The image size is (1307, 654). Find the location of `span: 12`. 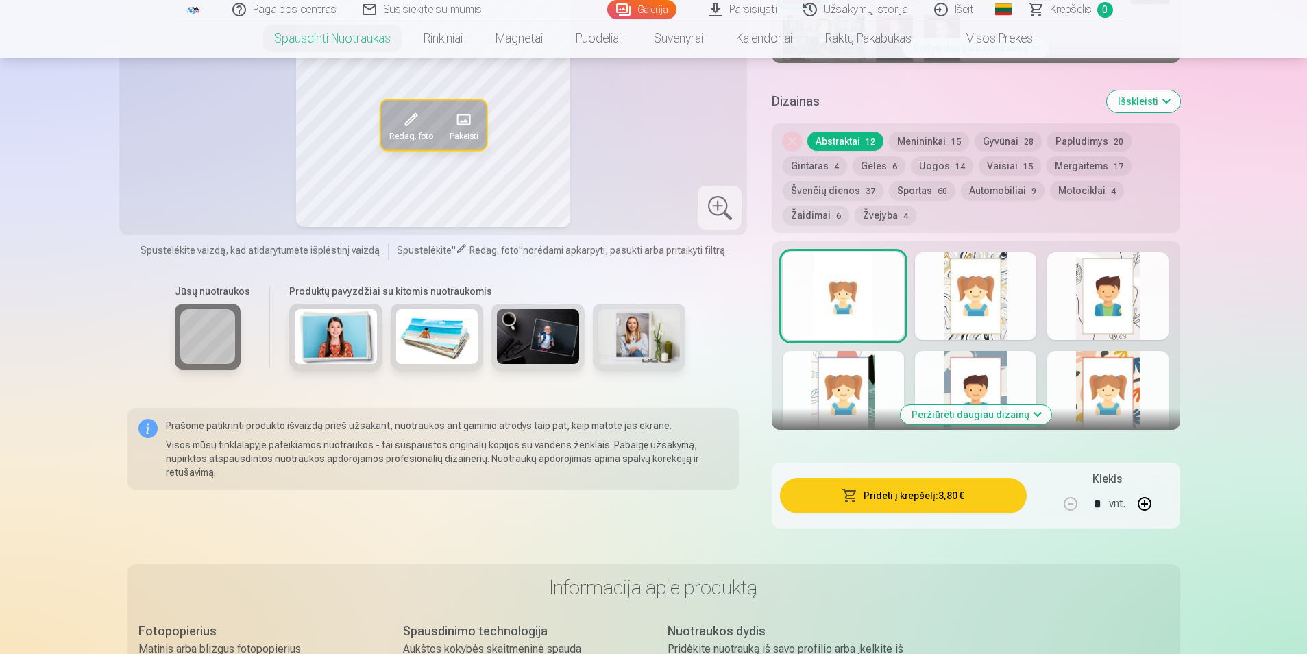

span: 12 is located at coordinates (870, 142).